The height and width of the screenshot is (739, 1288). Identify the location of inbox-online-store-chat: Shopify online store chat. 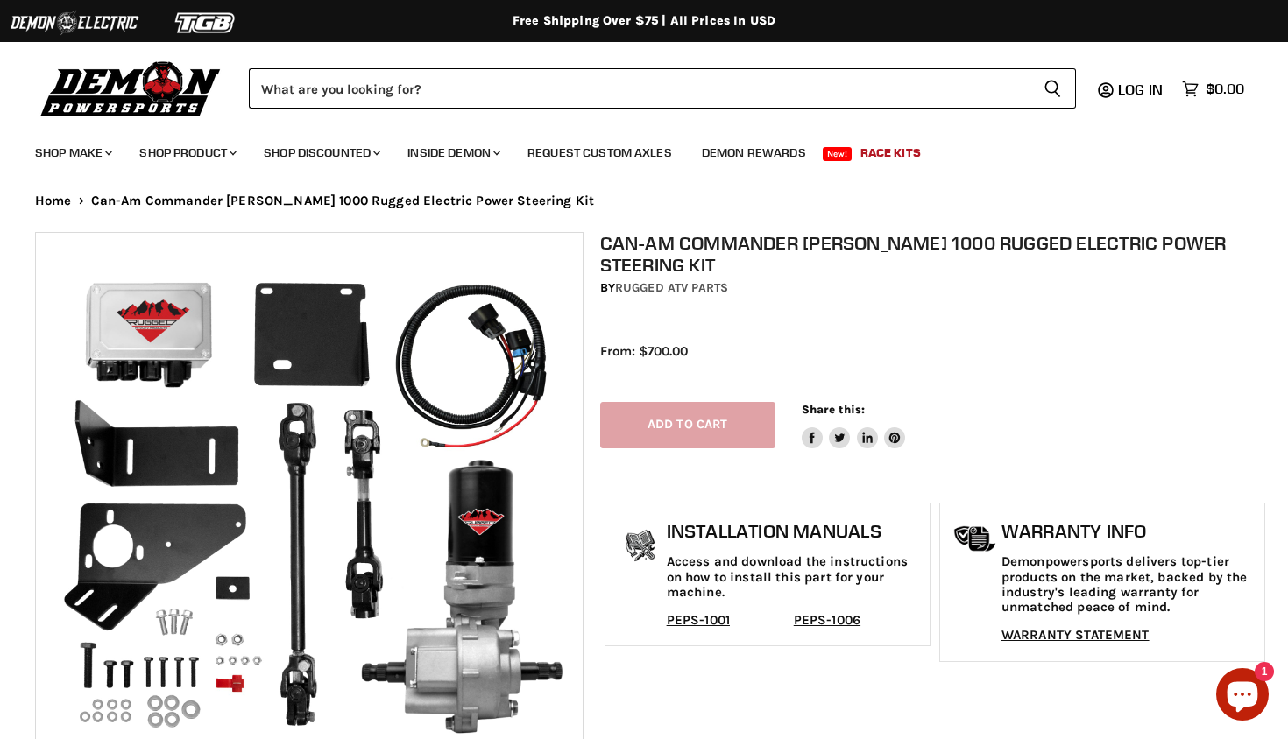
(1242, 696).